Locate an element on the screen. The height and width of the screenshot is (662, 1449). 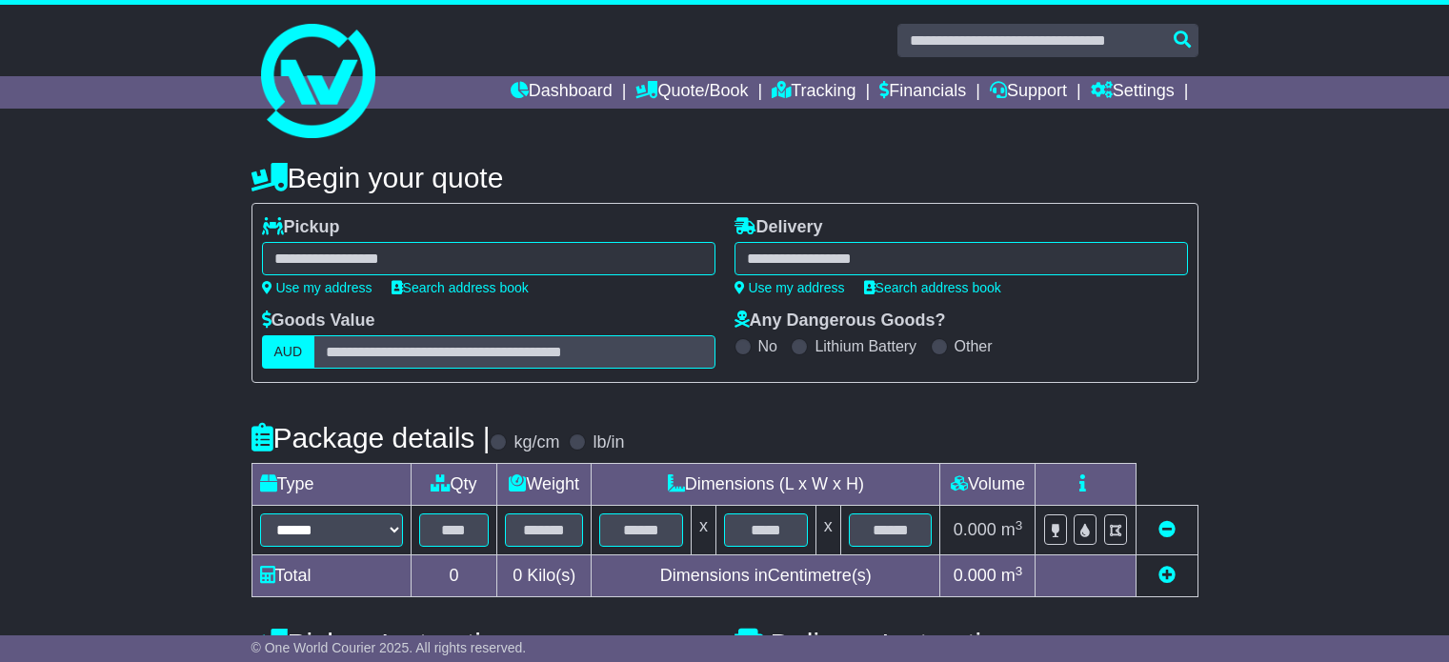
td: Dimensions (L x W x H) is located at coordinates (766, 485).